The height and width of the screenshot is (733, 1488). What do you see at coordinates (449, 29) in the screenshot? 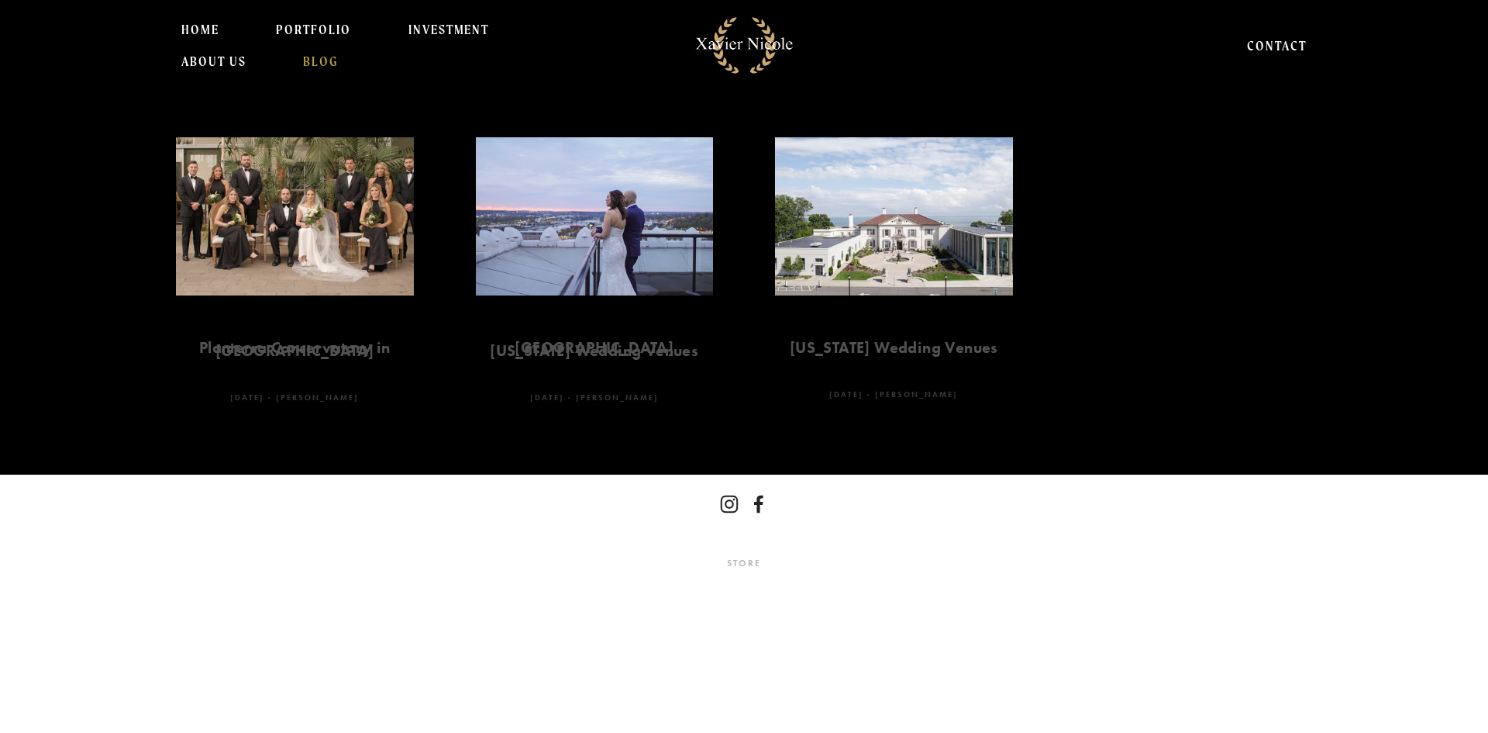
I see `a: INVESTMENT` at bounding box center [449, 29].